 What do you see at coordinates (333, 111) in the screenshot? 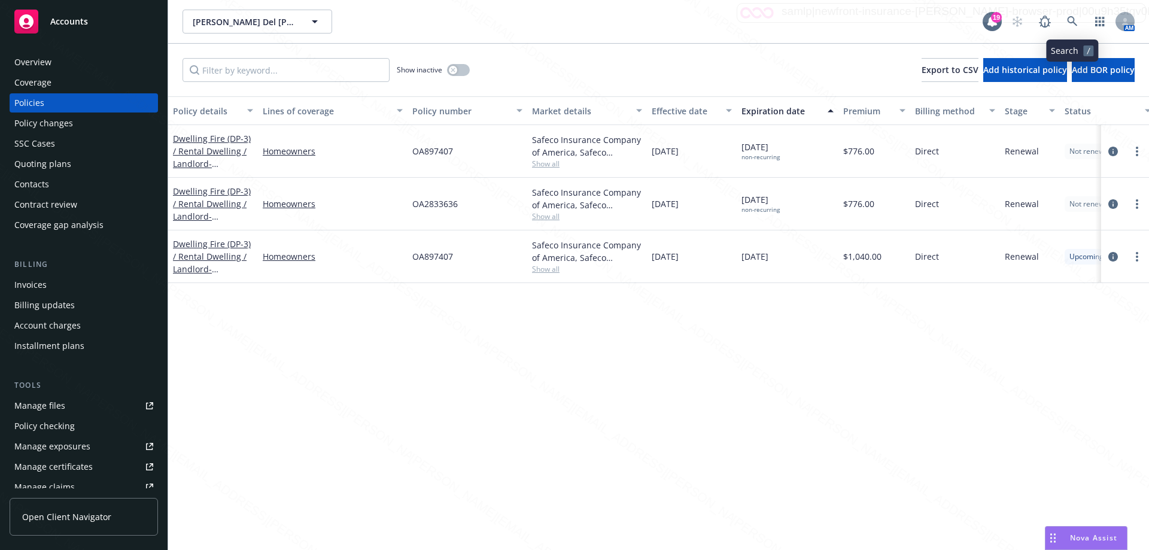
I see `button: Lines of coverage` at bounding box center [333, 111].